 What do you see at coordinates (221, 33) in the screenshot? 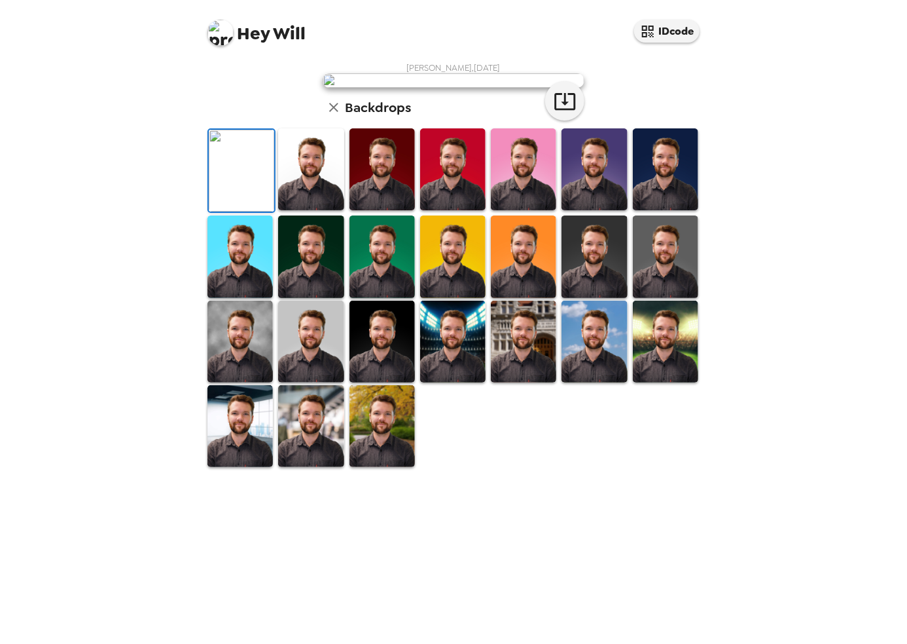
I see `img: profile pic` at bounding box center [221, 33].